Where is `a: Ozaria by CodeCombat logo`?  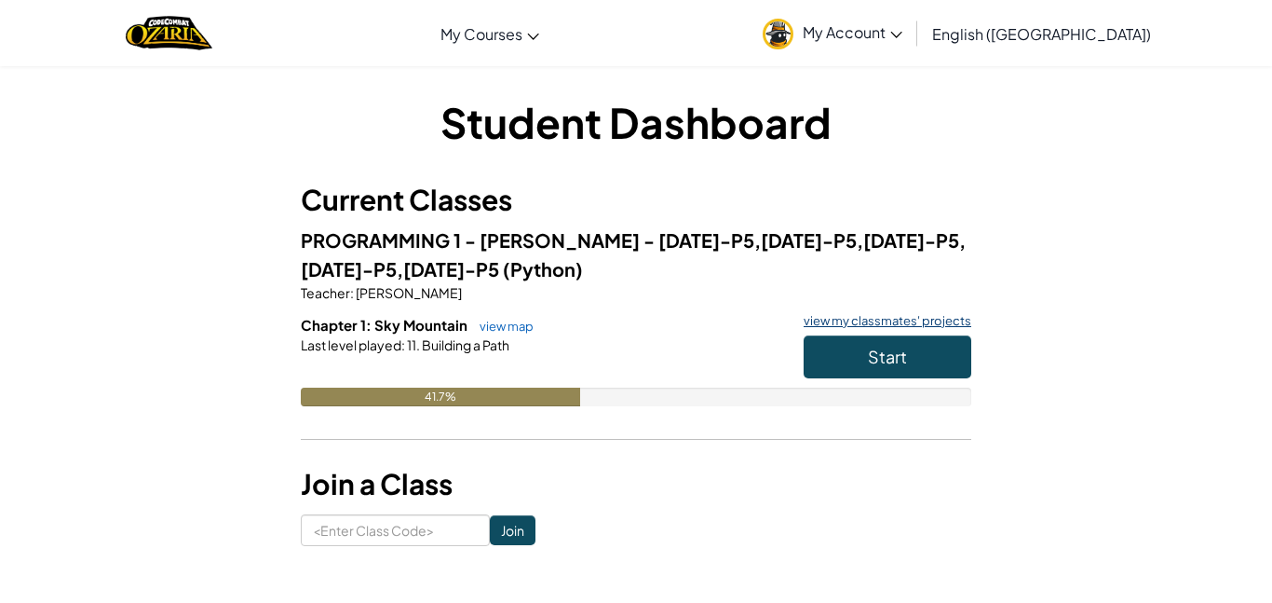 a: Ozaria by CodeCombat logo is located at coordinates (169, 33).